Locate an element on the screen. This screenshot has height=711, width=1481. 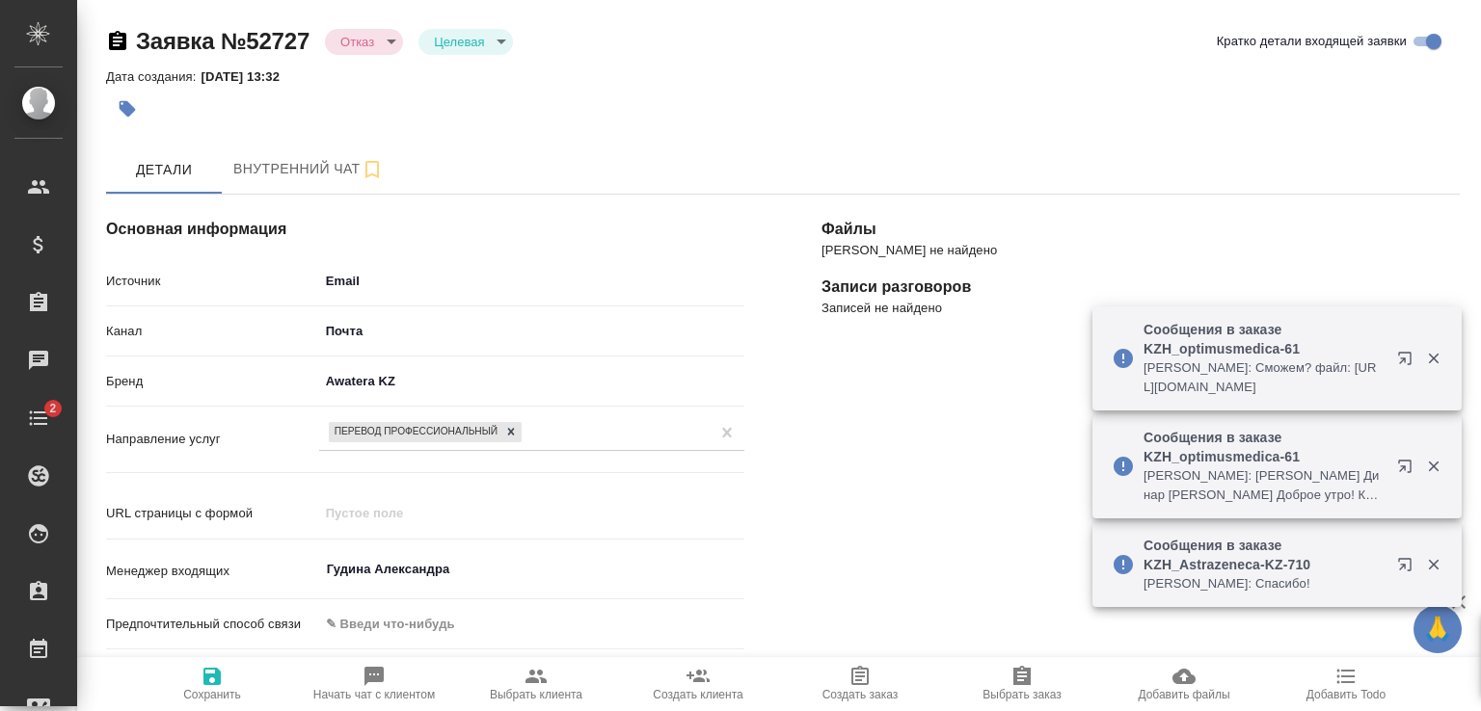
input: Пустое поле is located at coordinates (531, 513).